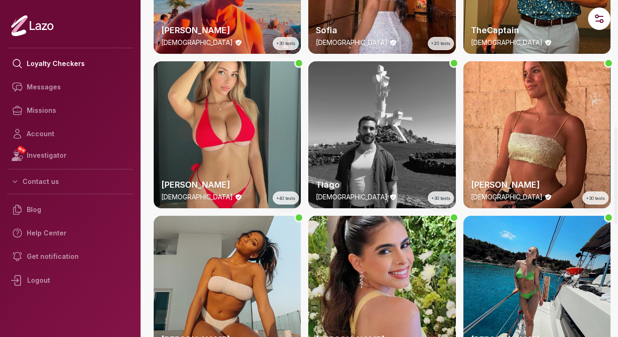 Image resolution: width=618 pixels, height=337 pixels. Describe the element at coordinates (537, 30) in the screenshot. I see `h2: TheCaptain` at that location.